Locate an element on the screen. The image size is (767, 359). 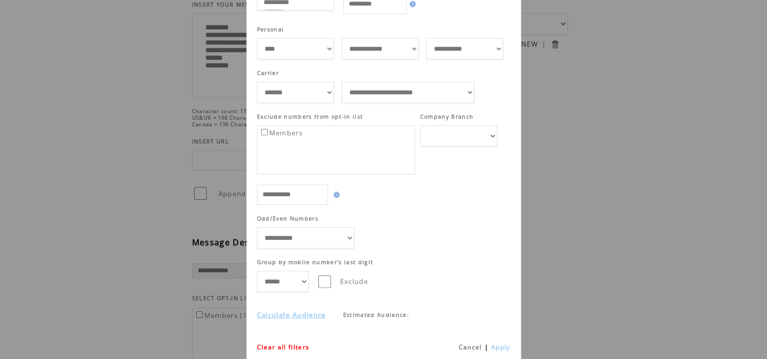
span: Exclude numbers from opt-in list is located at coordinates (310, 117).